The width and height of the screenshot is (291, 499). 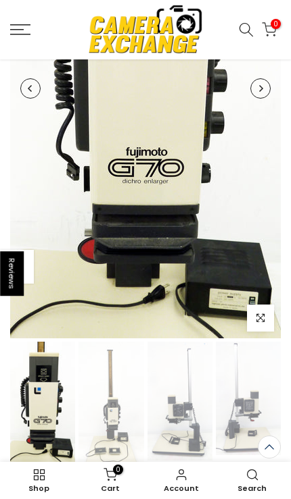 What do you see at coordinates (269, 447) in the screenshot?
I see `a: Back to the top` at bounding box center [269, 447].